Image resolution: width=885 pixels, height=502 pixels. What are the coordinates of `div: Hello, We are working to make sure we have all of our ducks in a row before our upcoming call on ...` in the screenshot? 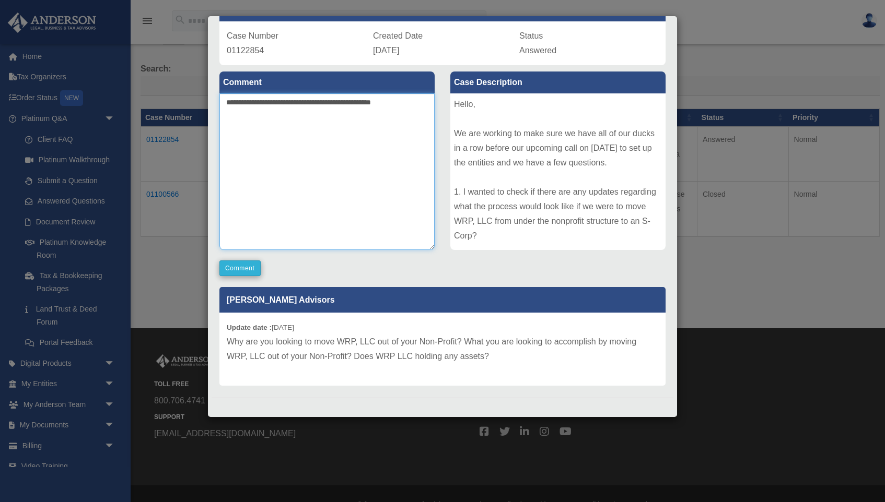 It's located at (558, 172).